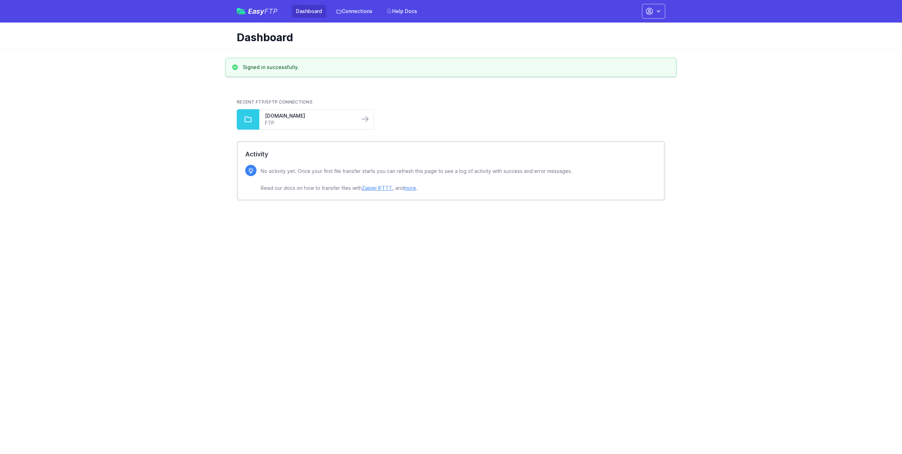  What do you see at coordinates (309, 123) in the screenshot?
I see `a: FTP` at bounding box center [309, 123].